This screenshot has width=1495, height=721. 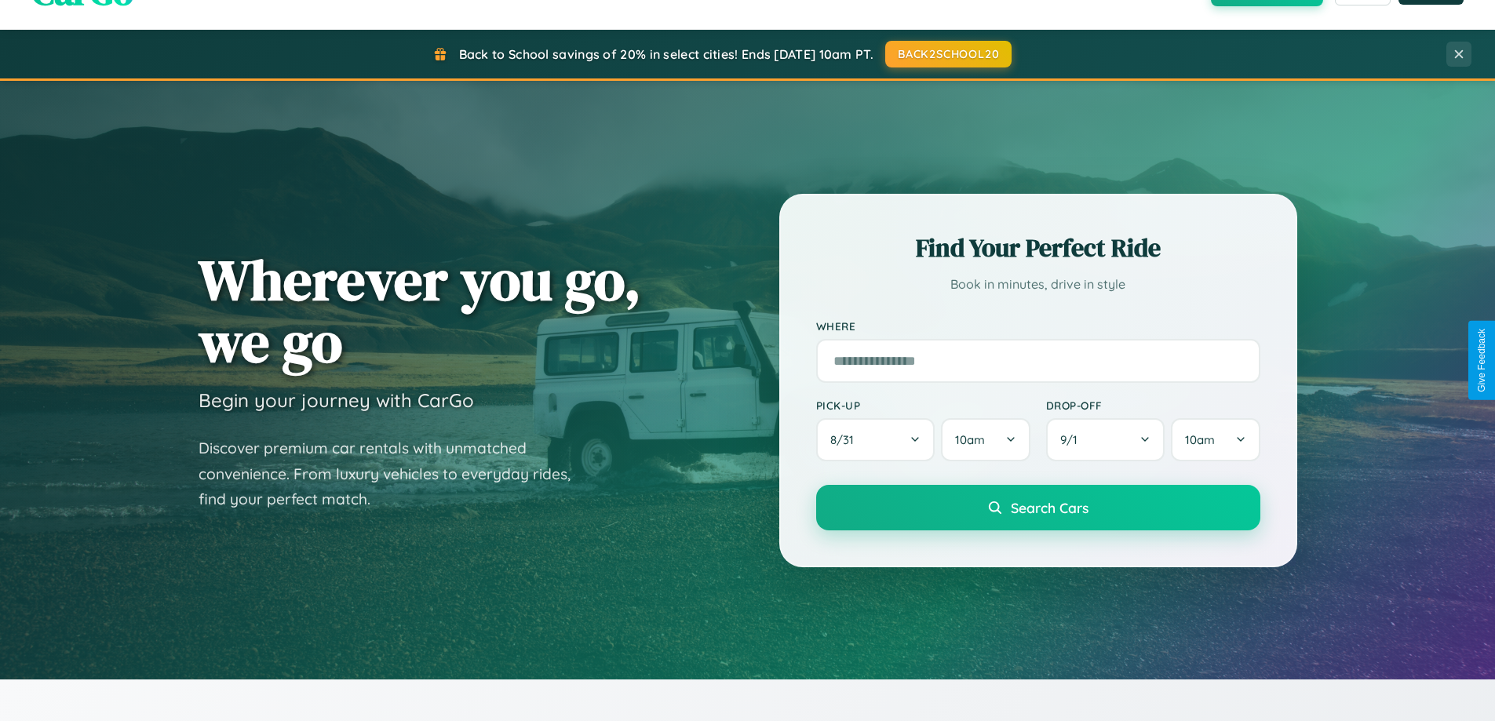 What do you see at coordinates (876, 439) in the screenshot?
I see `button: 8/31` at bounding box center [876, 439].